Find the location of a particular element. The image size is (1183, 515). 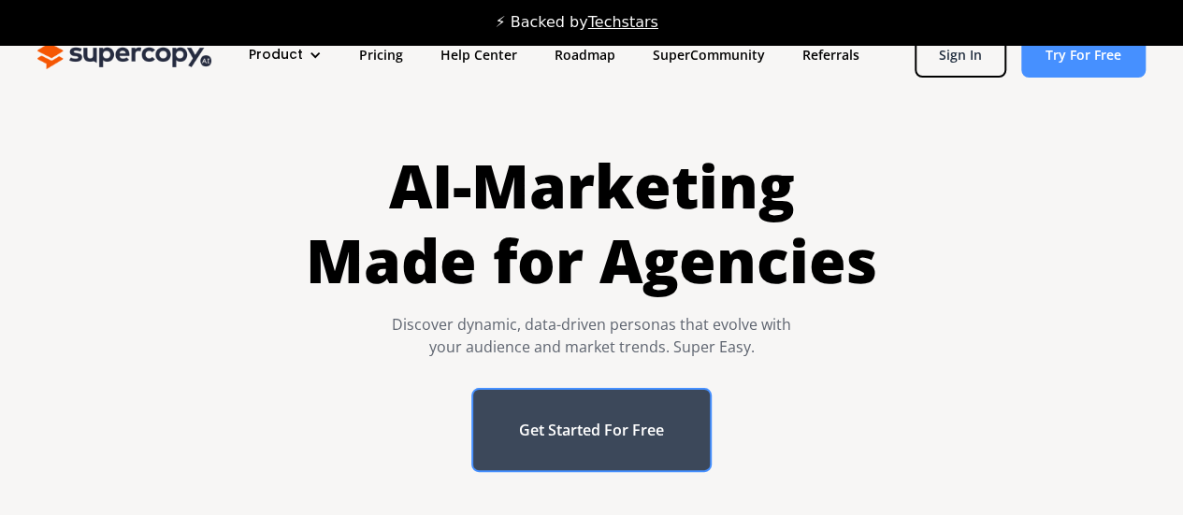

a: SuperCommunity is located at coordinates (709, 54).